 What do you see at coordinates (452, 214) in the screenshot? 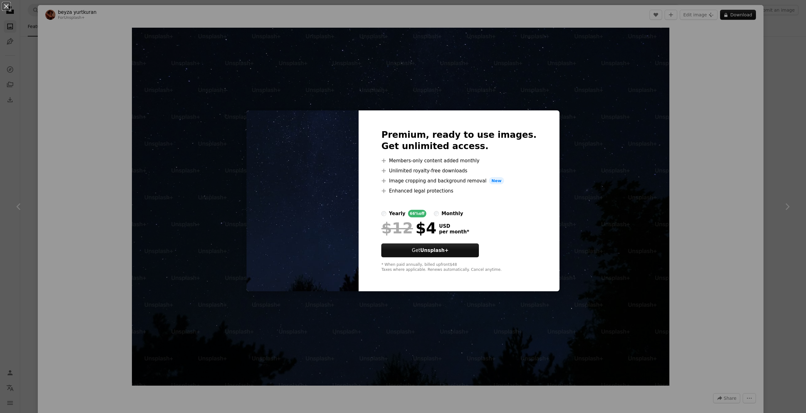
I see `div: monthly` at bounding box center [452, 214].